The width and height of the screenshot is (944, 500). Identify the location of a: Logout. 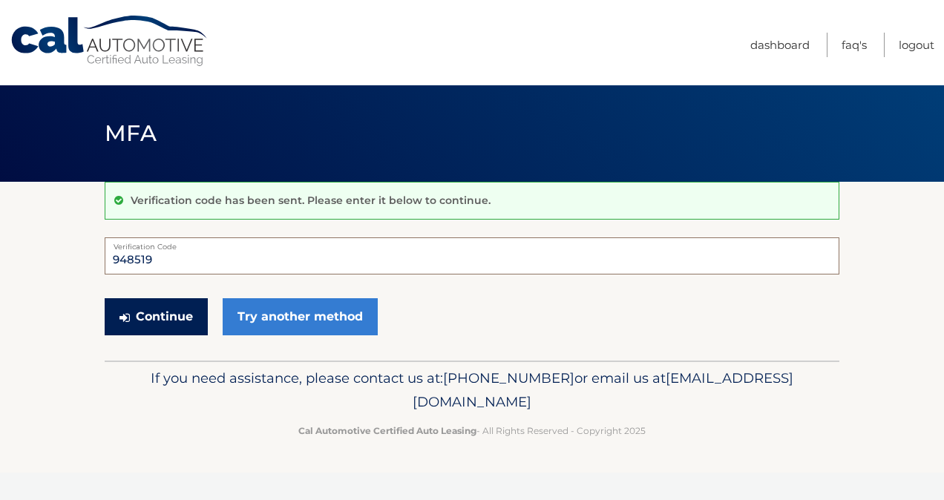
(917, 45).